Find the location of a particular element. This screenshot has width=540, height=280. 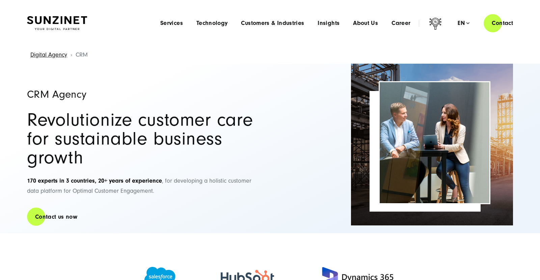

span: , for developing a holistic customer data platform for Optimal Customer Engagement. is located at coordinates (139, 186).